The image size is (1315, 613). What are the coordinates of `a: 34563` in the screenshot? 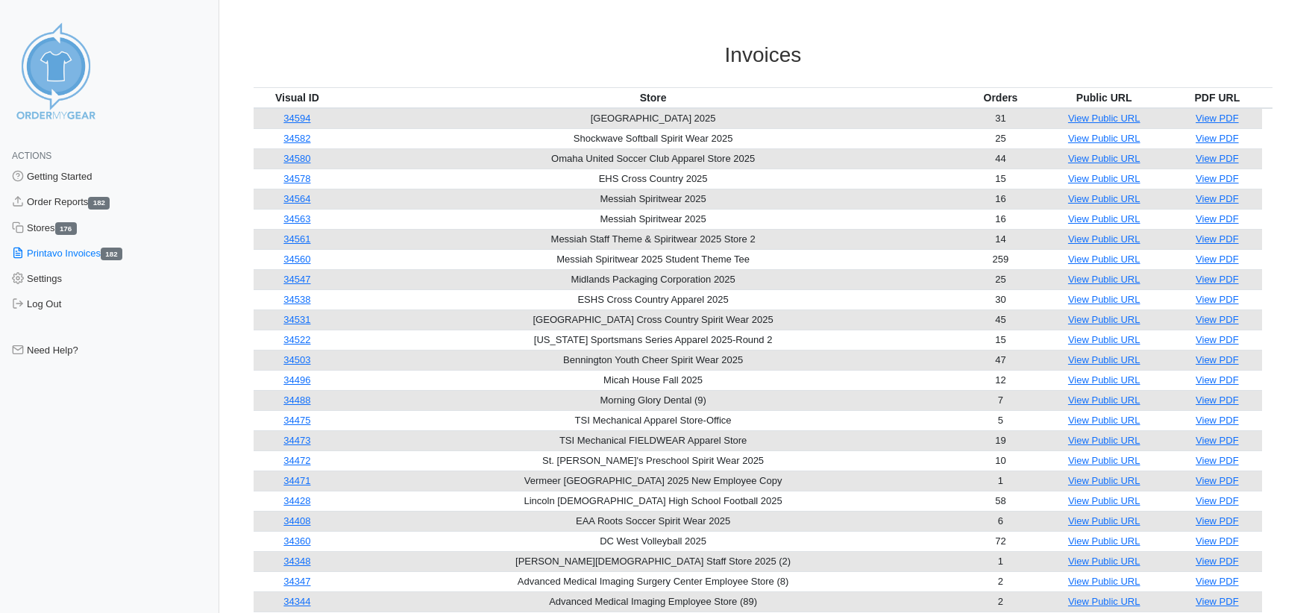 It's located at (297, 218).